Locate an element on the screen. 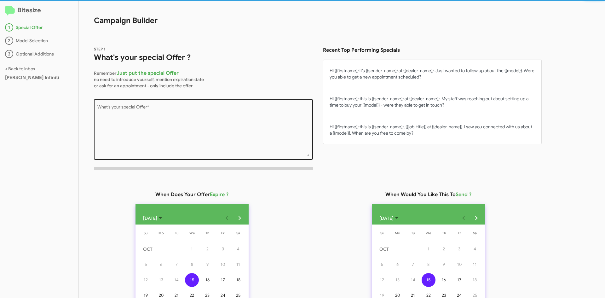  div: Model Selection is located at coordinates (39, 41).